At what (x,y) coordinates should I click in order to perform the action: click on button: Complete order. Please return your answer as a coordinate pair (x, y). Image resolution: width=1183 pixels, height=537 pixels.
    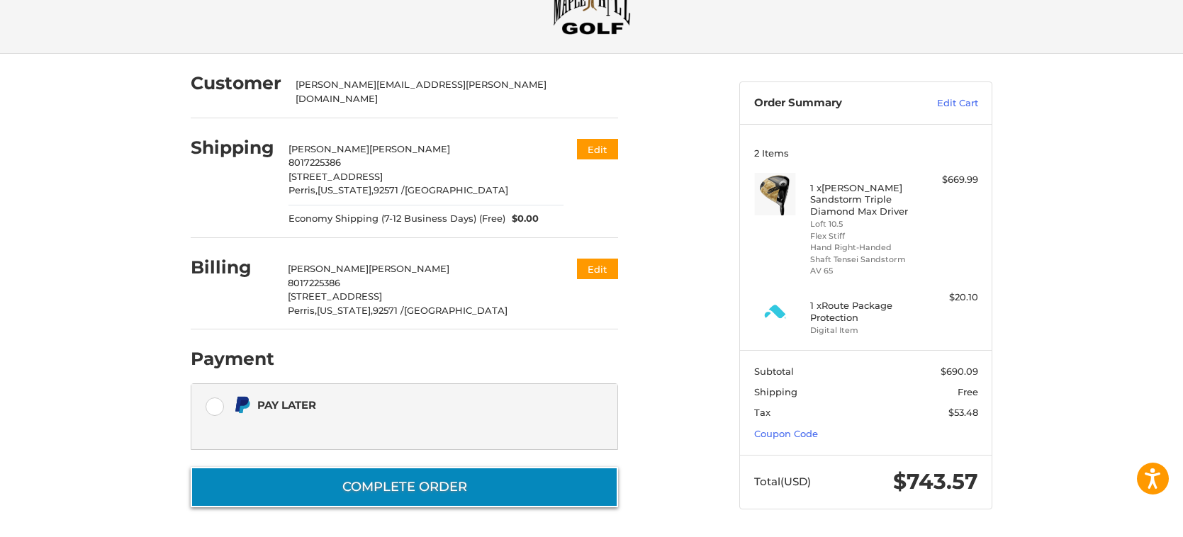
    Looking at the image, I should click on (404, 487).